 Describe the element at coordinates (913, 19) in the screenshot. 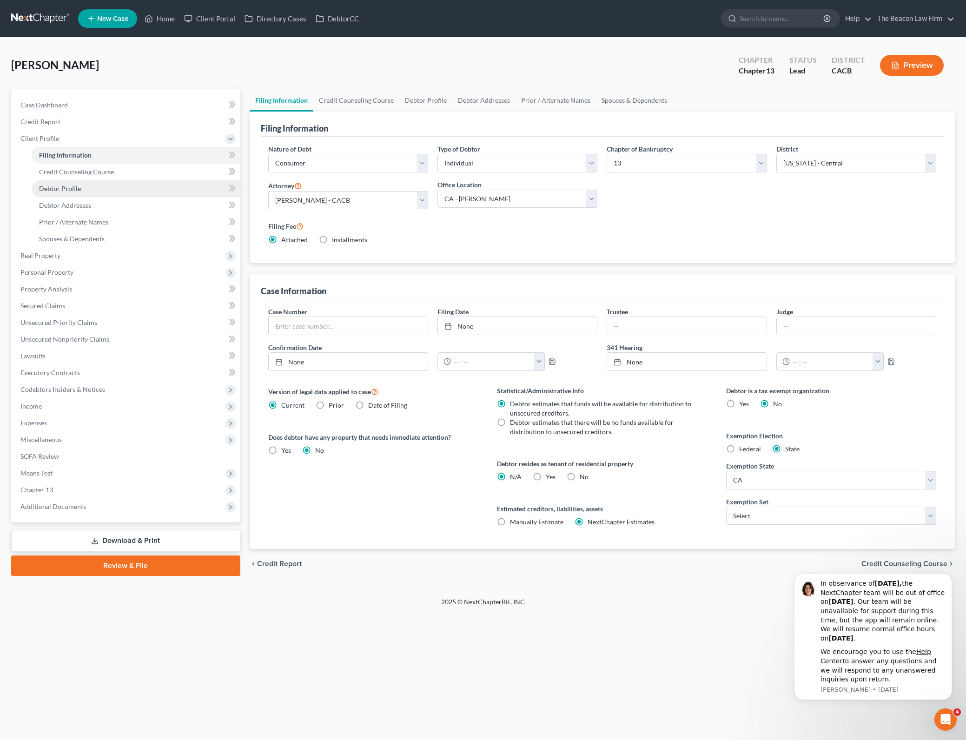

I see `a: The Beacon Law Firm` at that location.